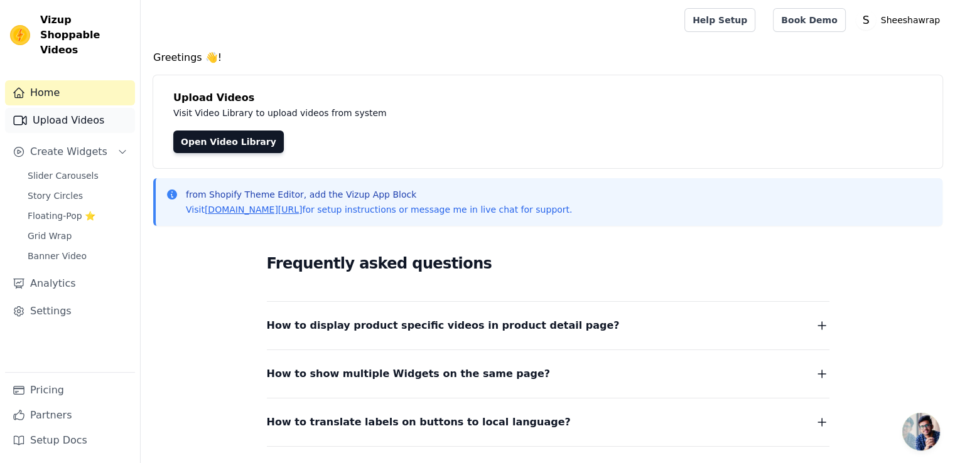 The height and width of the screenshot is (463, 955). What do you see at coordinates (548, 422) in the screenshot?
I see `button: How to translate labels on buttons to local language?` at bounding box center [548, 422].